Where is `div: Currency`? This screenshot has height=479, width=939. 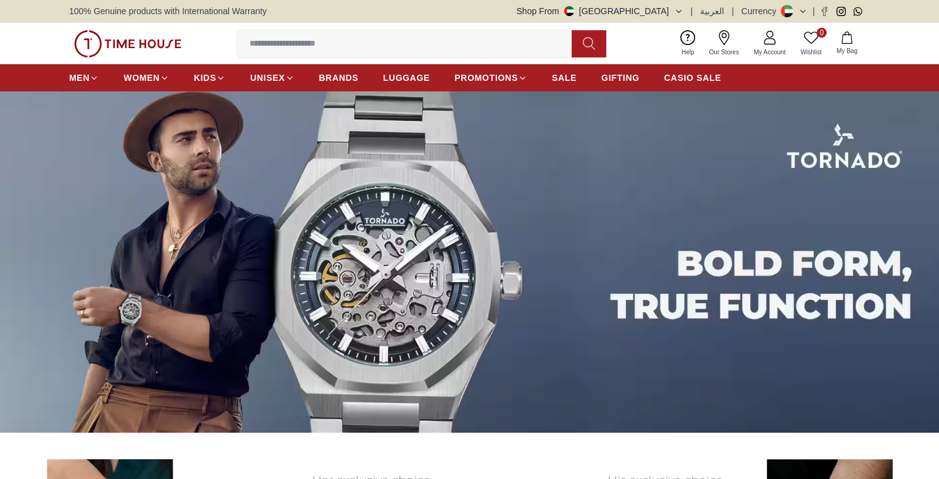 div: Currency is located at coordinates (761, 11).